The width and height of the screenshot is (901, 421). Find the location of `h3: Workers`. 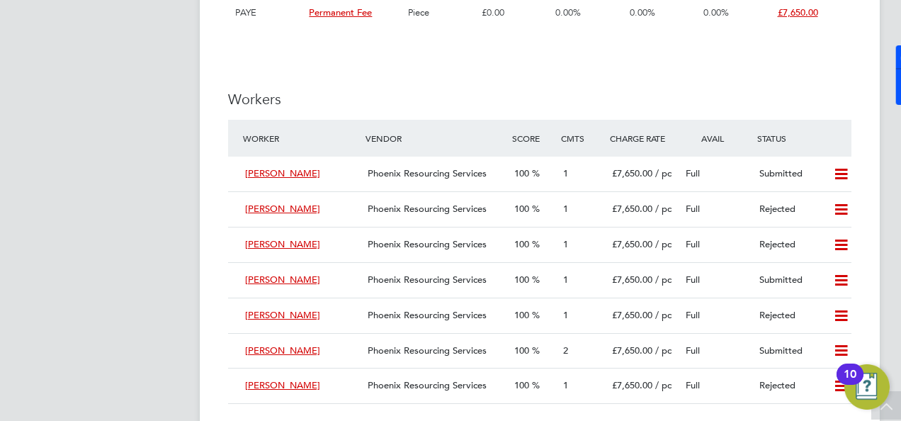

h3: Workers is located at coordinates (539, 99).